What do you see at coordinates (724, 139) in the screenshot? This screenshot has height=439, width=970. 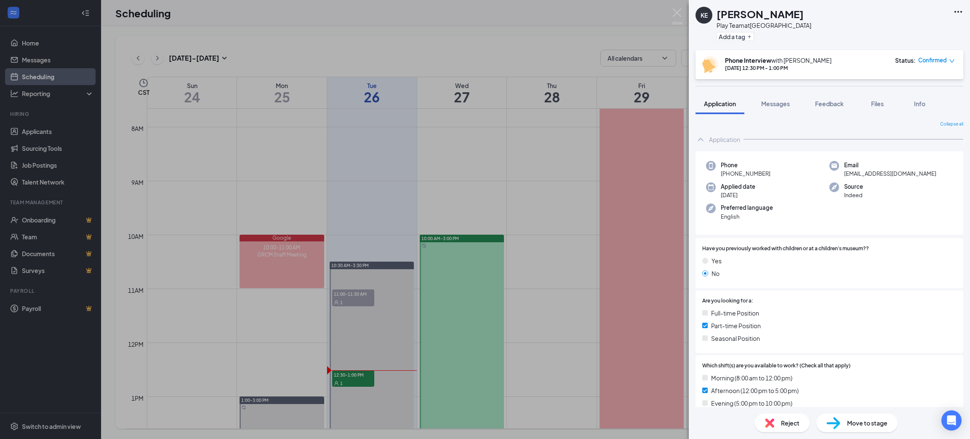 I see `div: Application` at bounding box center [724, 139].